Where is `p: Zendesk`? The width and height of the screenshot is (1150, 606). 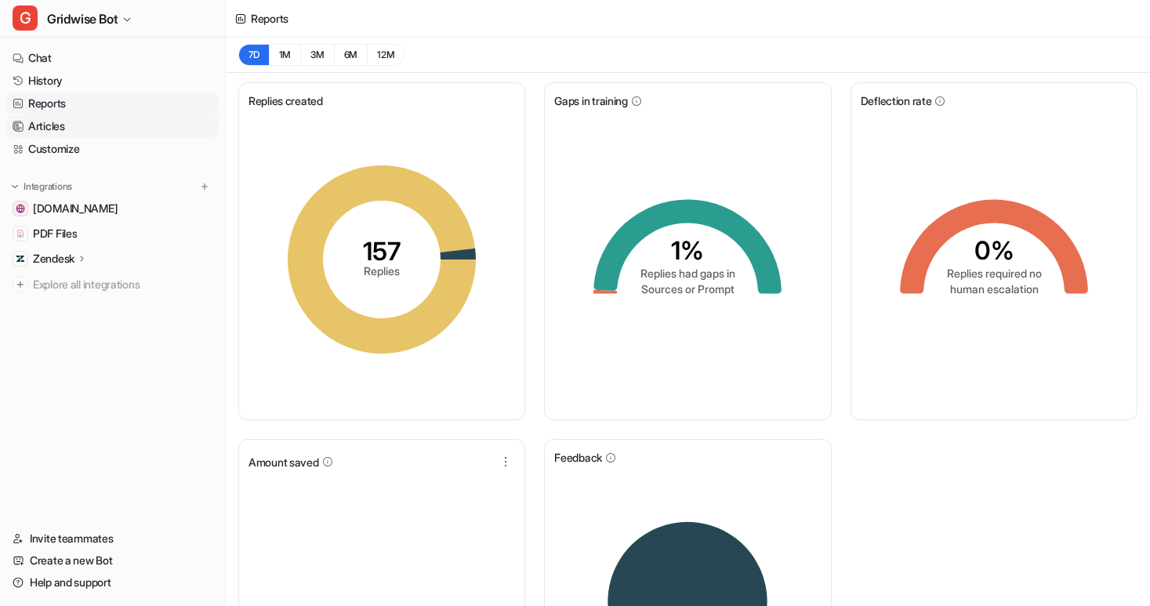
p: Zendesk is located at coordinates (53, 259).